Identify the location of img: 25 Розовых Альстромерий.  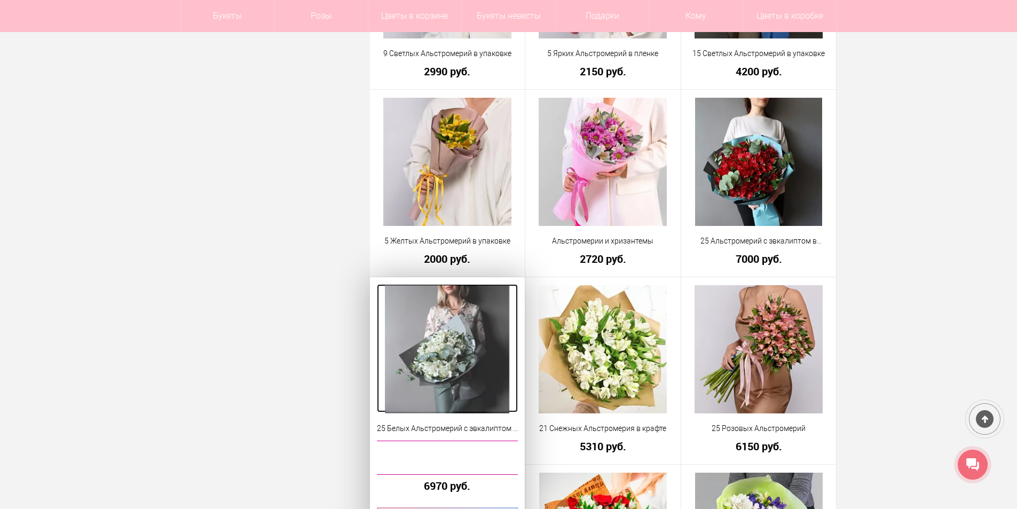
(759, 349).